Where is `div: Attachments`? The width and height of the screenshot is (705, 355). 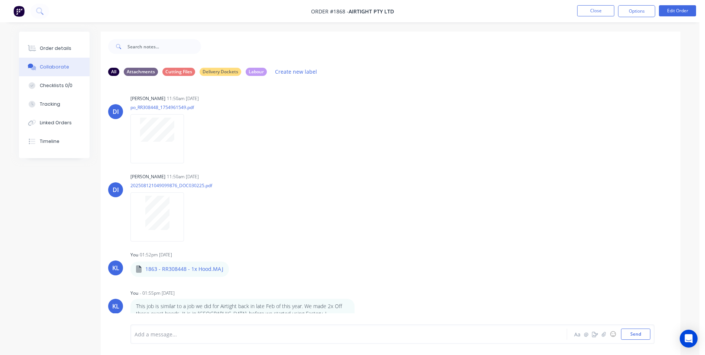
div: Attachments is located at coordinates (141, 72).